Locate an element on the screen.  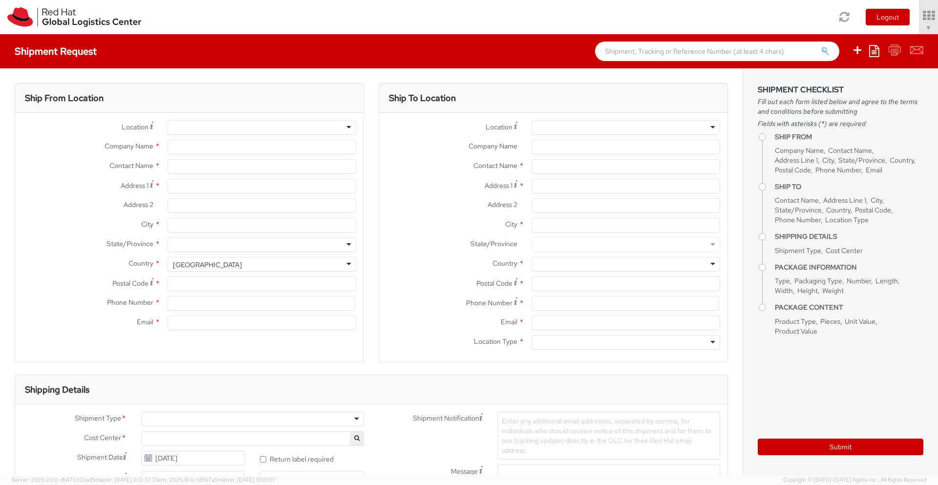
span: Fill out each form listed below and agree to the terms and conditions before submitting is located at coordinates (840, 107).